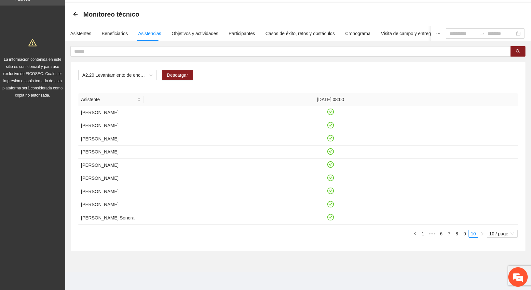 This screenshot has height=290, width=531. I want to click on div: Asistentes, so click(81, 33).